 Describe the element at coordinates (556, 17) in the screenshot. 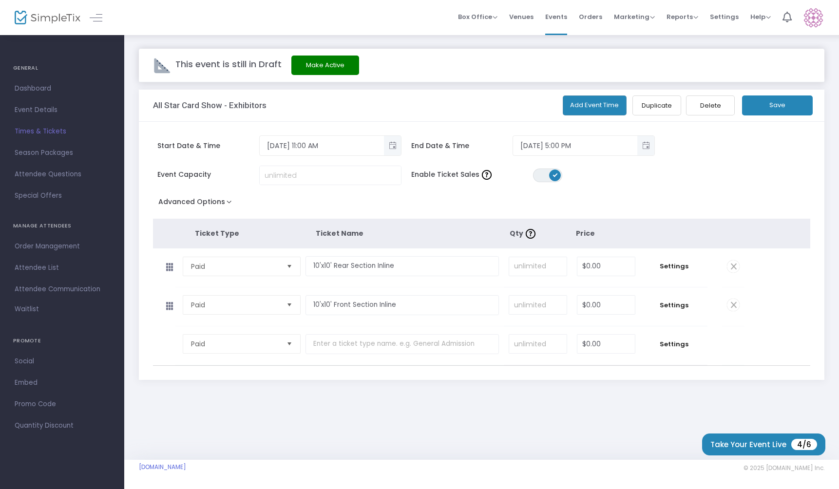

I see `span: Events` at that location.